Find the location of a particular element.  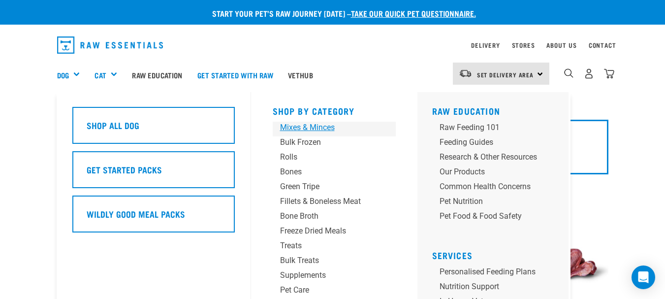

img: home-icon-1@2x.png is located at coordinates (569, 73).